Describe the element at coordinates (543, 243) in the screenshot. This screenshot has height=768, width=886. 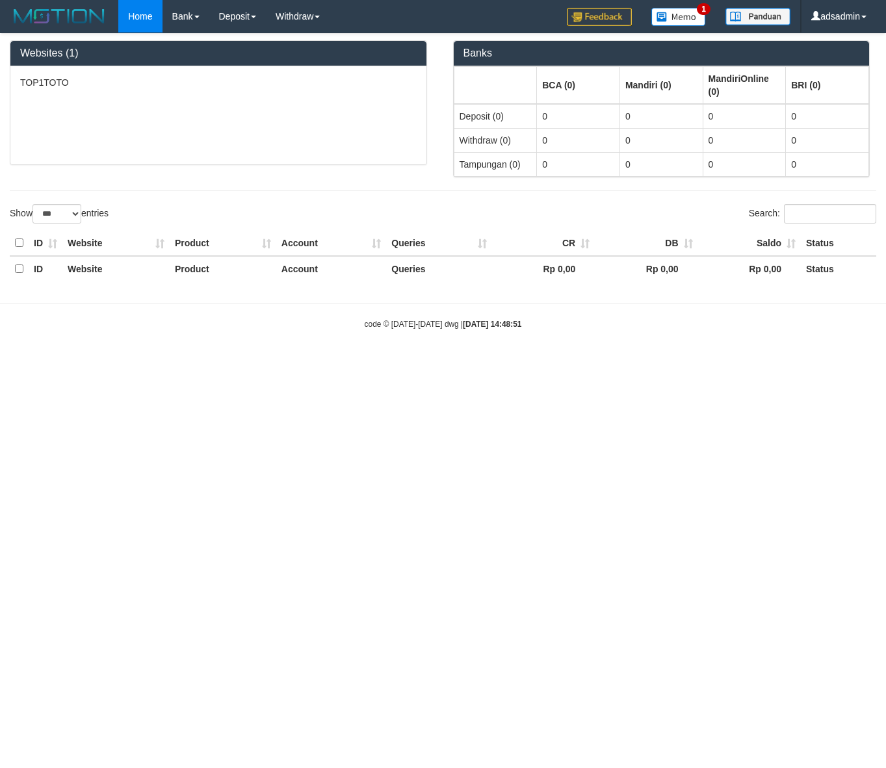
I see `th: CR` at that location.